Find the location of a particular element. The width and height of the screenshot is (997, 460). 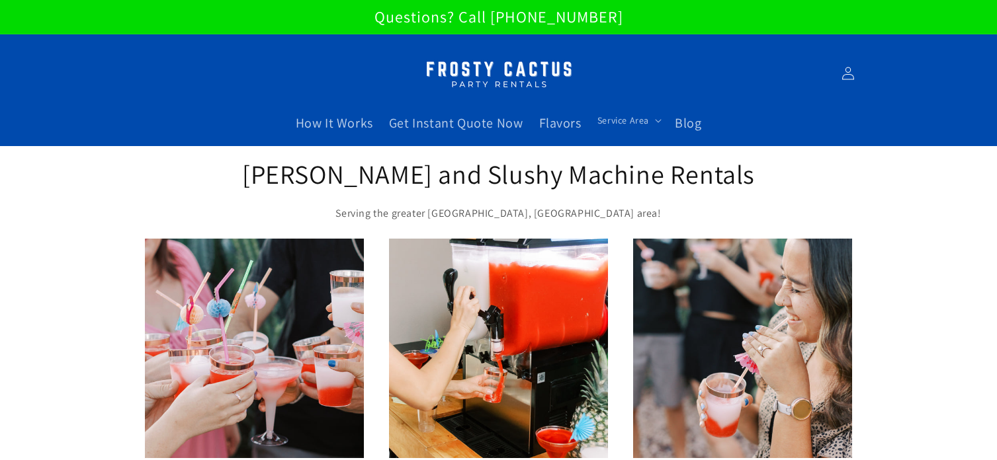

a: Get Instant Quote Now is located at coordinates (456, 123).